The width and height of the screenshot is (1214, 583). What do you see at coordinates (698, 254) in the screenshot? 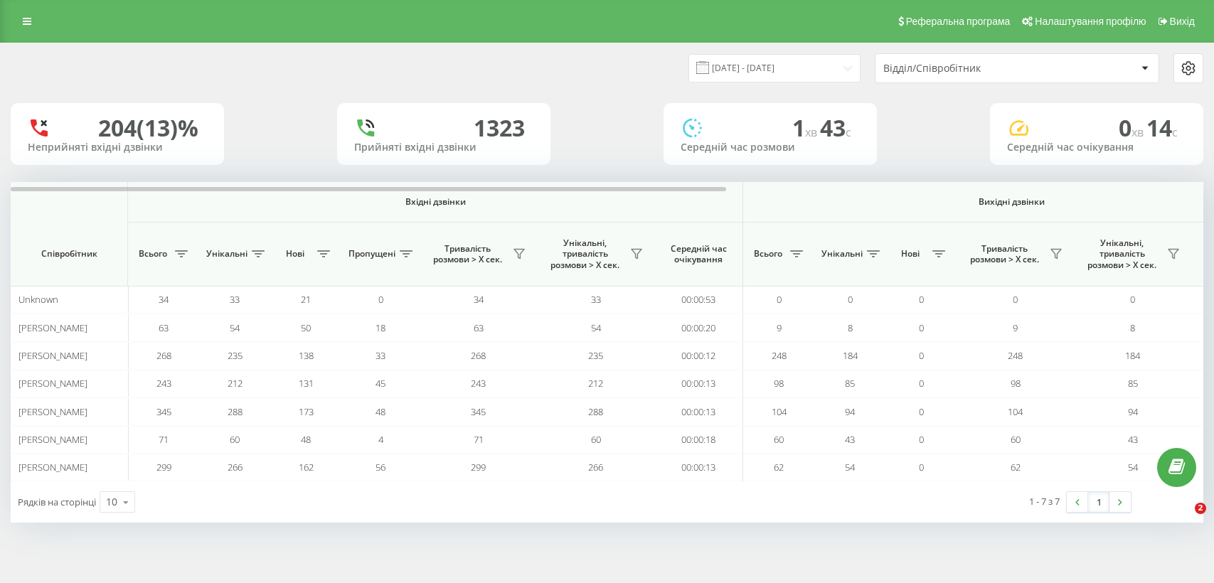
I see `span: Середній час очікування` at bounding box center [698, 254].